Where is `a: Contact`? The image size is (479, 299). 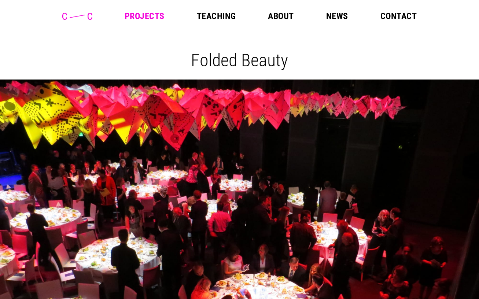 a: Contact is located at coordinates (398, 16).